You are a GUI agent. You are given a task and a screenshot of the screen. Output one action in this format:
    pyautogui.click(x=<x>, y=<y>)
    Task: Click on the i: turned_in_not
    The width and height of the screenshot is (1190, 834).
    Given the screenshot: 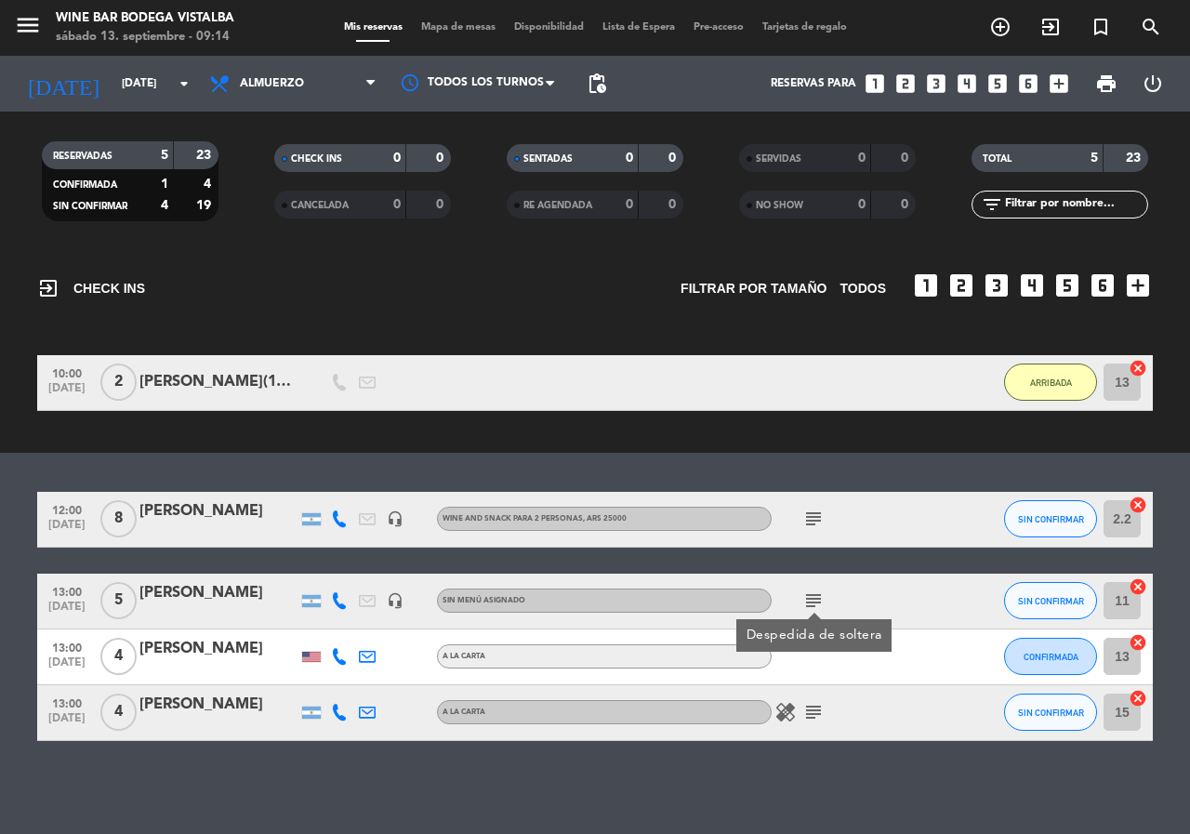 What is the action you would take?
    pyautogui.click(x=1101, y=27)
    